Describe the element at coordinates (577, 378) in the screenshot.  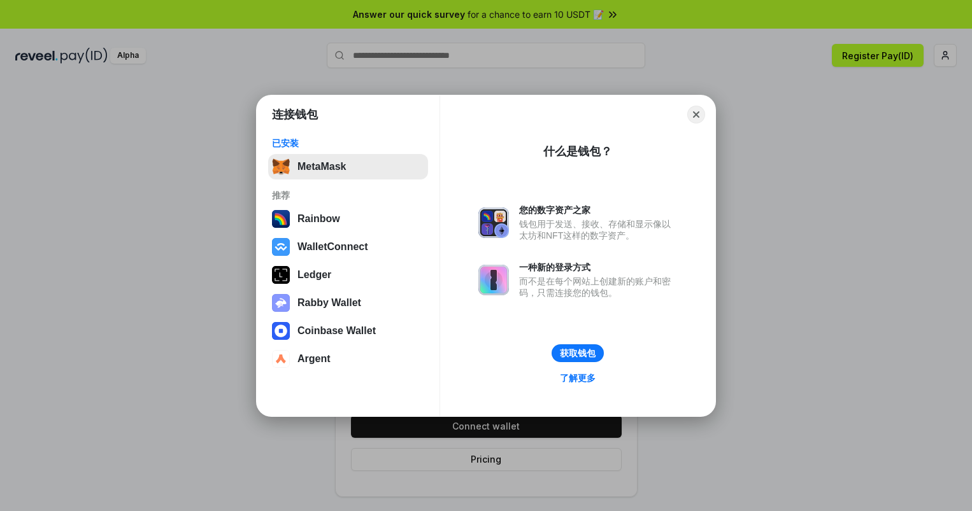
I see `div: 了解更多` at that location.